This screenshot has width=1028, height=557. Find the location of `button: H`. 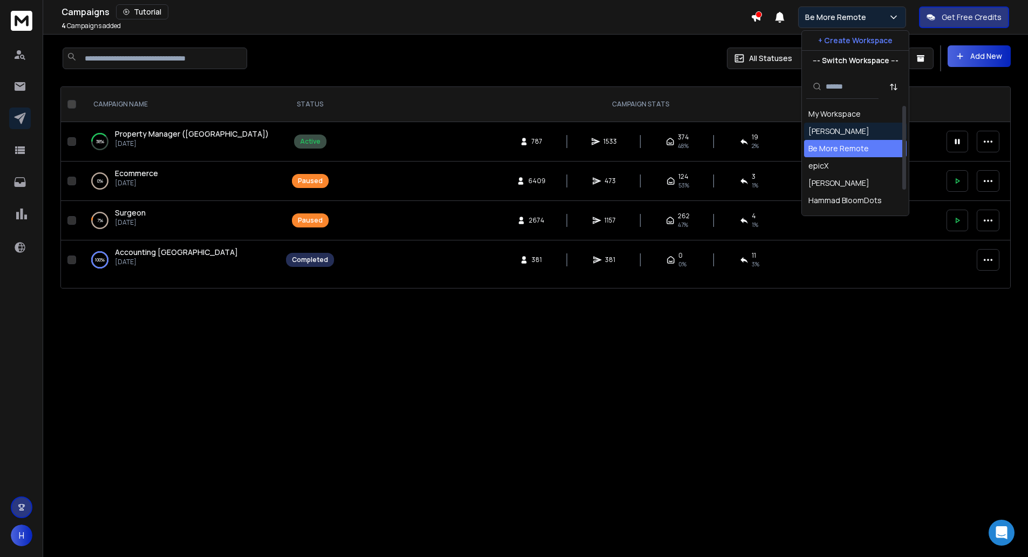

button: H is located at coordinates (22, 535).